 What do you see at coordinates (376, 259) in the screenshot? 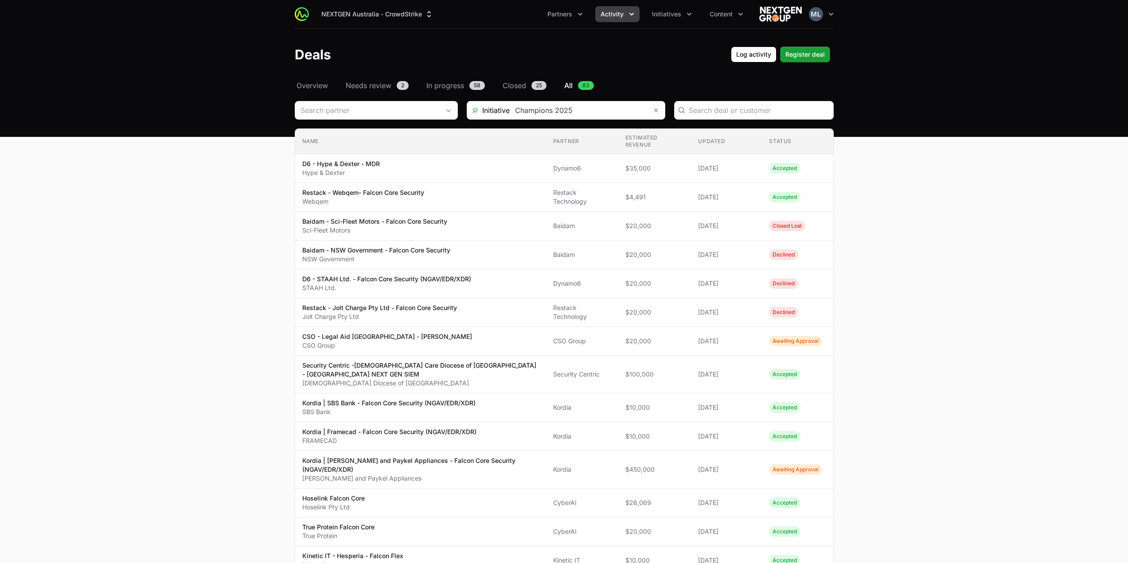
I see `p: NSW Government` at bounding box center [376, 259].